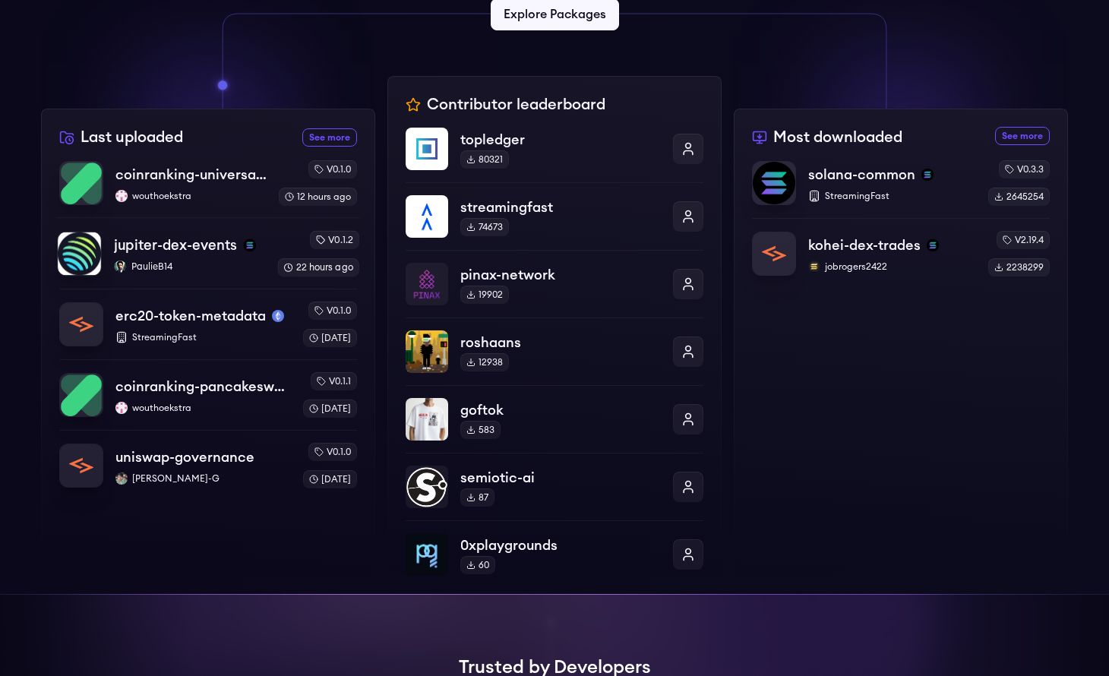  I want to click on a: streamingfaststreamingfast74673, so click(554, 216).